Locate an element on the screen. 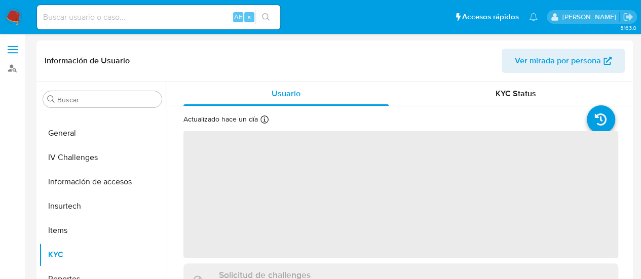 The width and height of the screenshot is (641, 279). input: Buscar is located at coordinates (108, 100).